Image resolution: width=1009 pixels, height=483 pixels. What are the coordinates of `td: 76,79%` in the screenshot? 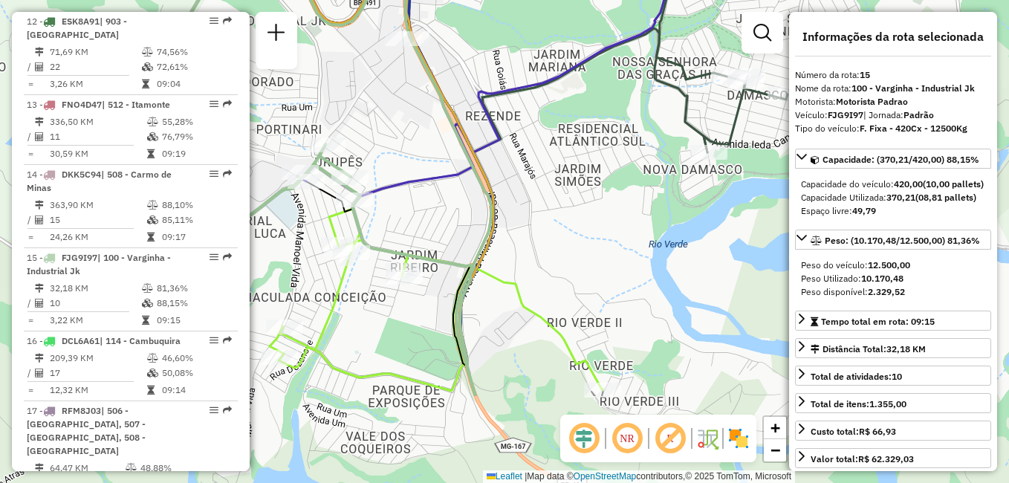 It's located at (196, 137).